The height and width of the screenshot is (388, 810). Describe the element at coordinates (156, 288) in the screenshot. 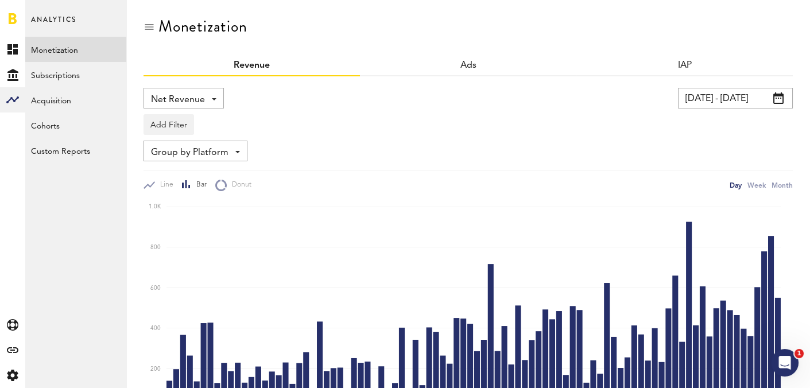

I see `text: 600` at that location.